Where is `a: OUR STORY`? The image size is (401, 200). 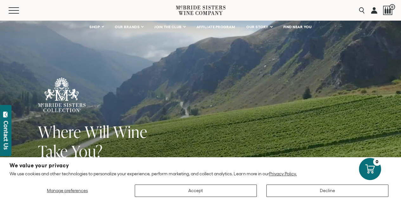
a: OUR STORY is located at coordinates (259, 27).